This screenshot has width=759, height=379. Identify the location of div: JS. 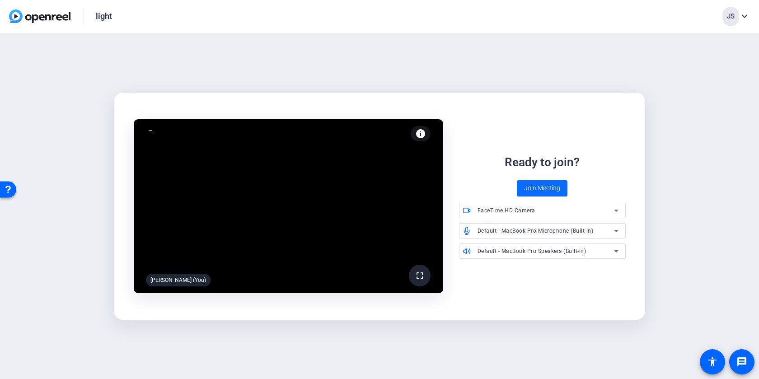
(730, 16).